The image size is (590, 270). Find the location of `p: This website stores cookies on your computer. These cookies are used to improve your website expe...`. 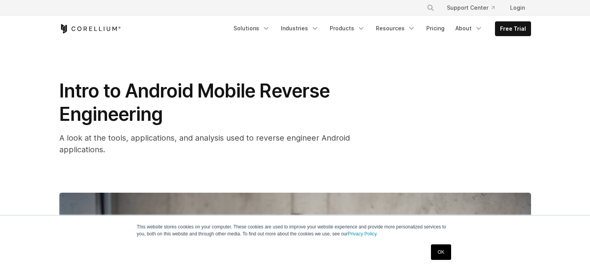

p: This website stores cookies on your computer. These cookies are used to improve your website expe... is located at coordinates (295, 230).